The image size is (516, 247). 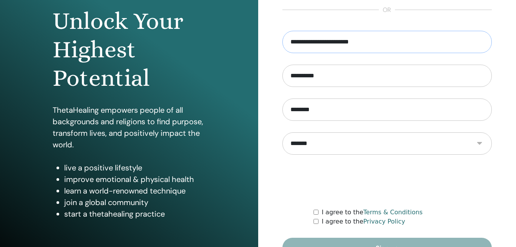 I want to click on li: live a positive lifestyle, so click(x=135, y=167).